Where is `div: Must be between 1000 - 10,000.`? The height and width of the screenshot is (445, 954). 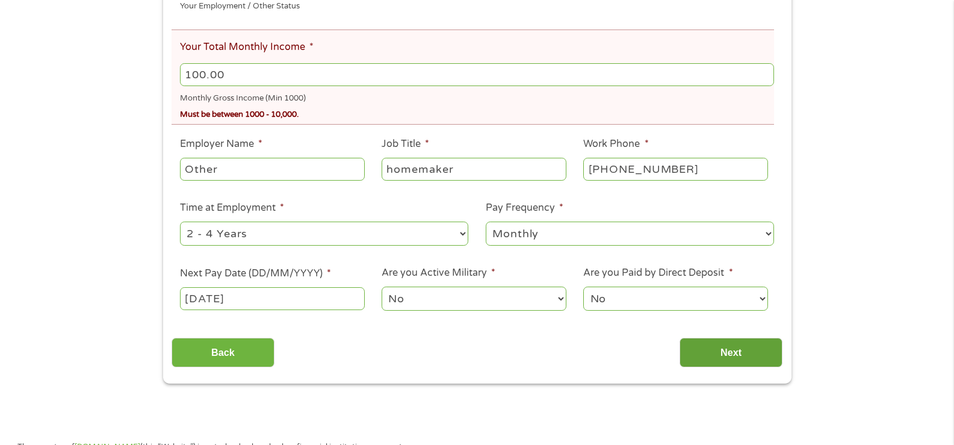 div: Must be between 1000 - 10,000. is located at coordinates (477, 113).